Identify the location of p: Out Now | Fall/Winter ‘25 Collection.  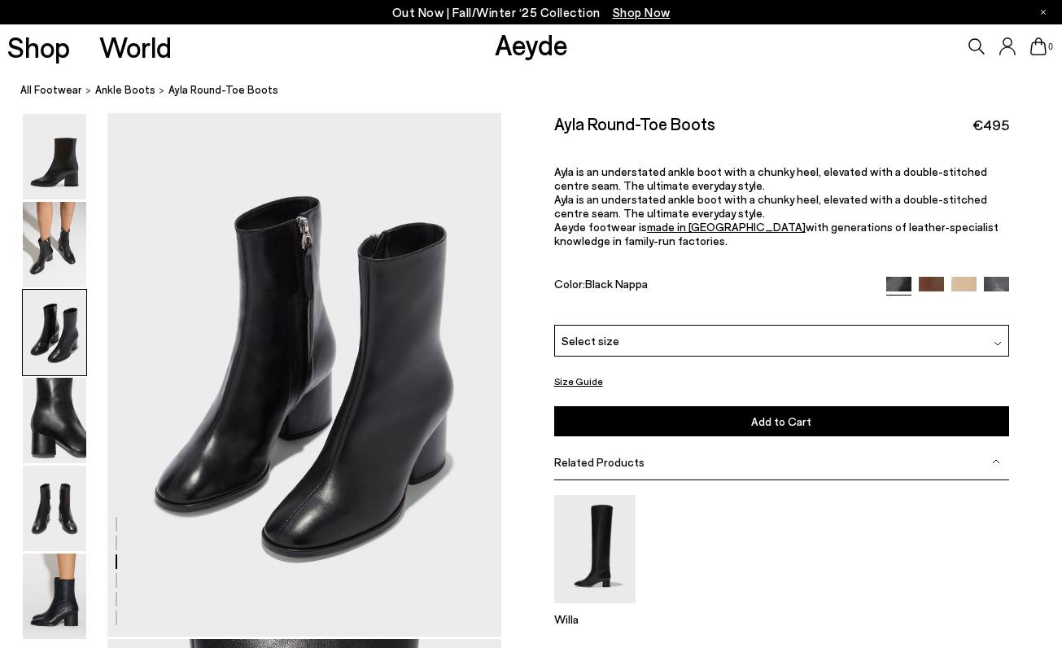
(531, 12).